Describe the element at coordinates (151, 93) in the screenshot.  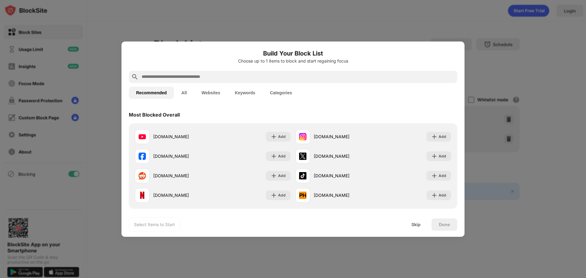
I see `button: Recommended` at that location.